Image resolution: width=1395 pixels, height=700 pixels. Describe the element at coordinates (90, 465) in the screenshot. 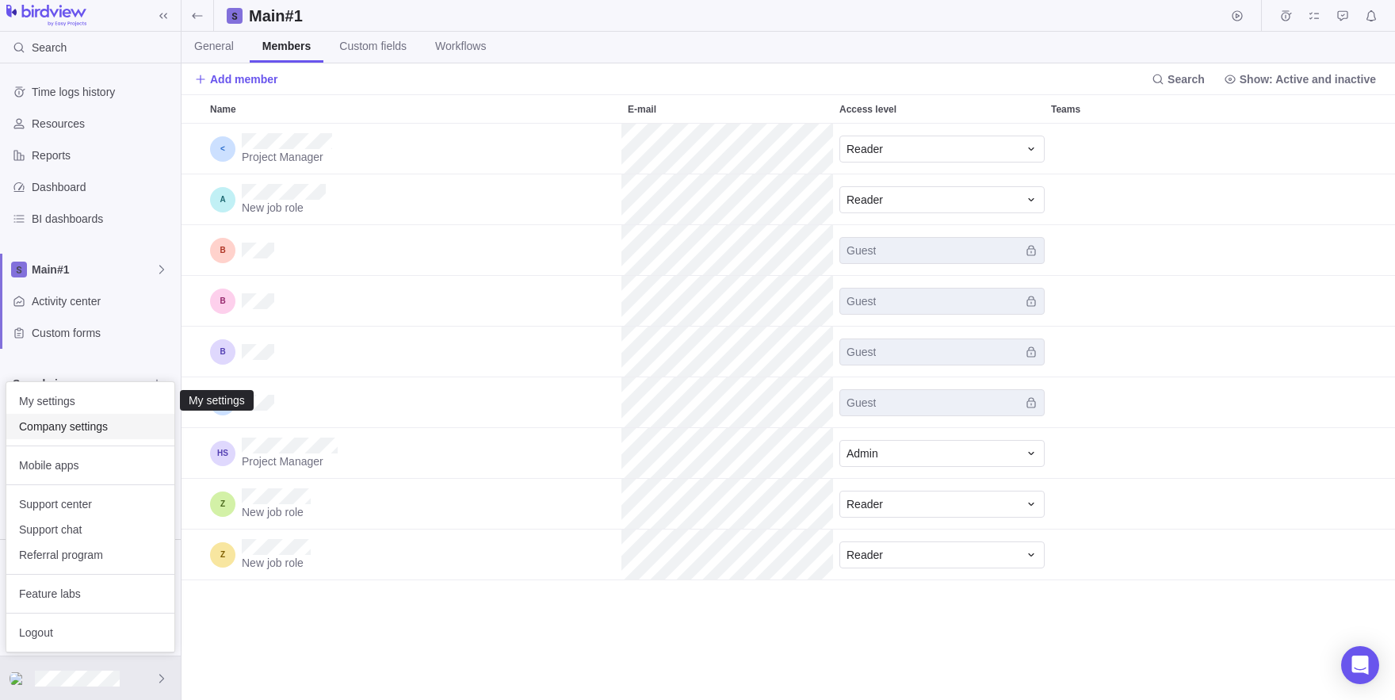

I see `span: Mobile apps` at that location.